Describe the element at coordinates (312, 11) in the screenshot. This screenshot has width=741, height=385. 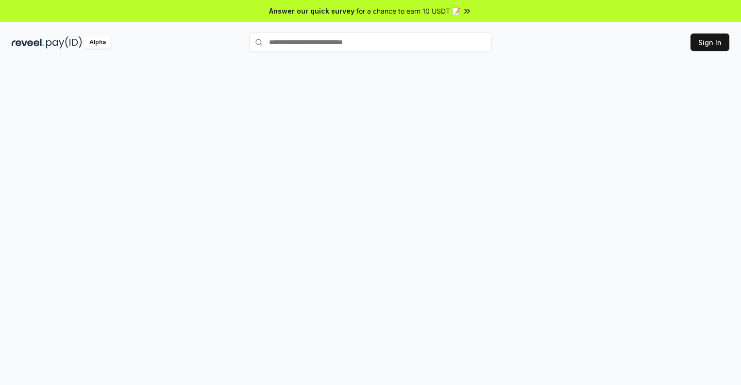
I see `span: Answer our quick survey` at that location.